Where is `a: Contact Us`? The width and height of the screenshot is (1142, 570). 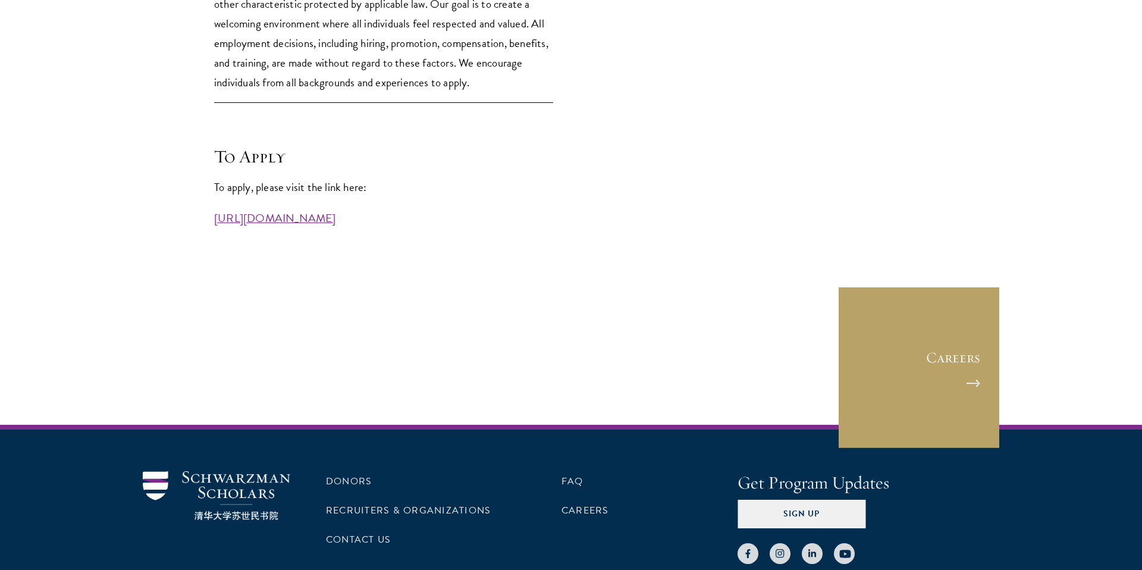
a: Contact Us is located at coordinates (358, 540).